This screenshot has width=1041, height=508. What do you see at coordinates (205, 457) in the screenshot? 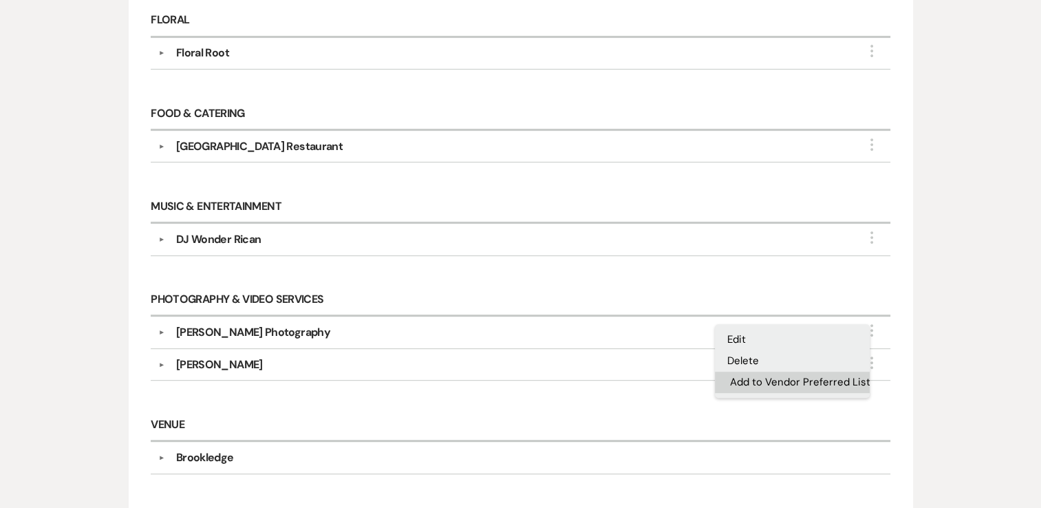
I see `div: Brookledge` at bounding box center [205, 457].